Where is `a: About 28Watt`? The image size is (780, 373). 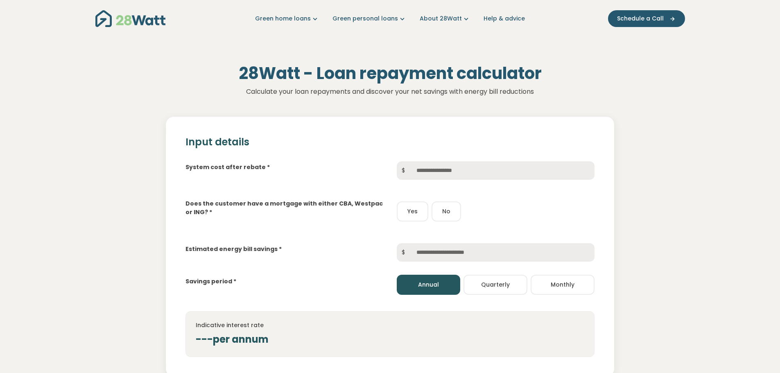
a: About 28Watt is located at coordinates (445, 18).